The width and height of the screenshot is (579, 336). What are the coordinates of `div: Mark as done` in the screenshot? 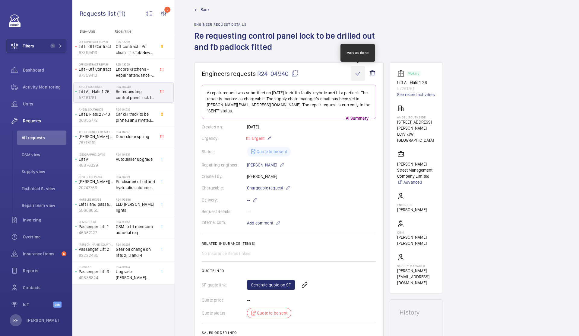 It's located at (358, 53).